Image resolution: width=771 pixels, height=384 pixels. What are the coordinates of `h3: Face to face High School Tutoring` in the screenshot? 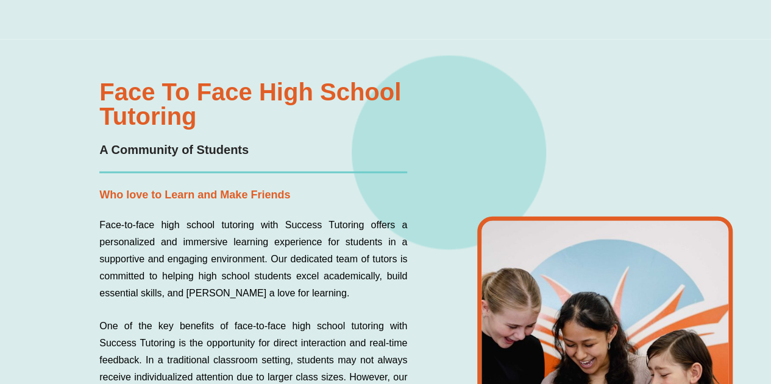 It's located at (253, 104).